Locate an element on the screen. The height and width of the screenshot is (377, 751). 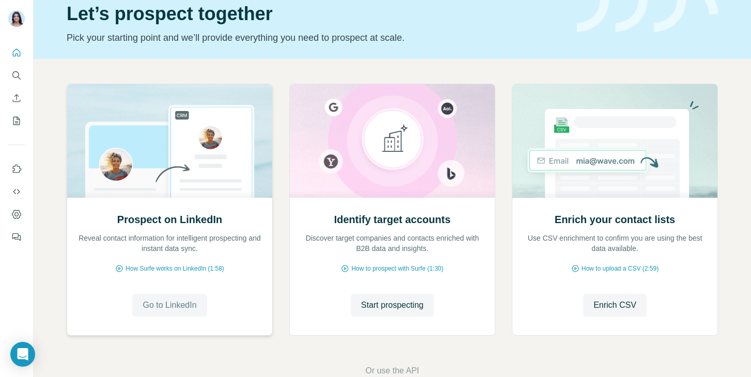
h2: Identify target accounts is located at coordinates (393, 220).